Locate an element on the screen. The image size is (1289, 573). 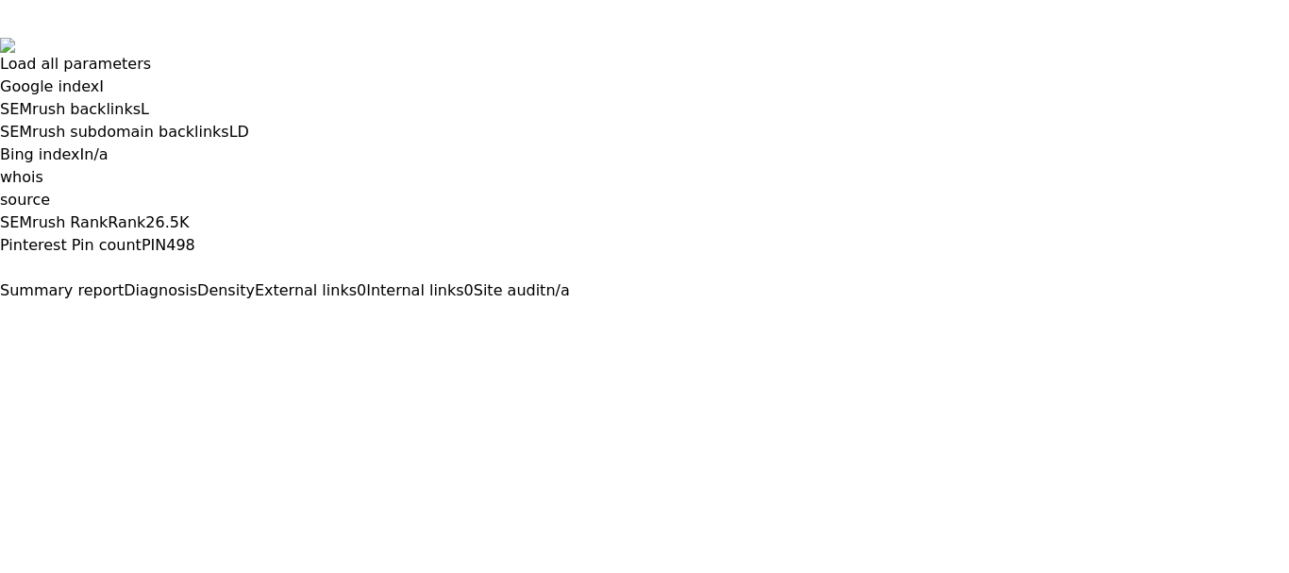
span: Rank is located at coordinates (126, 222).